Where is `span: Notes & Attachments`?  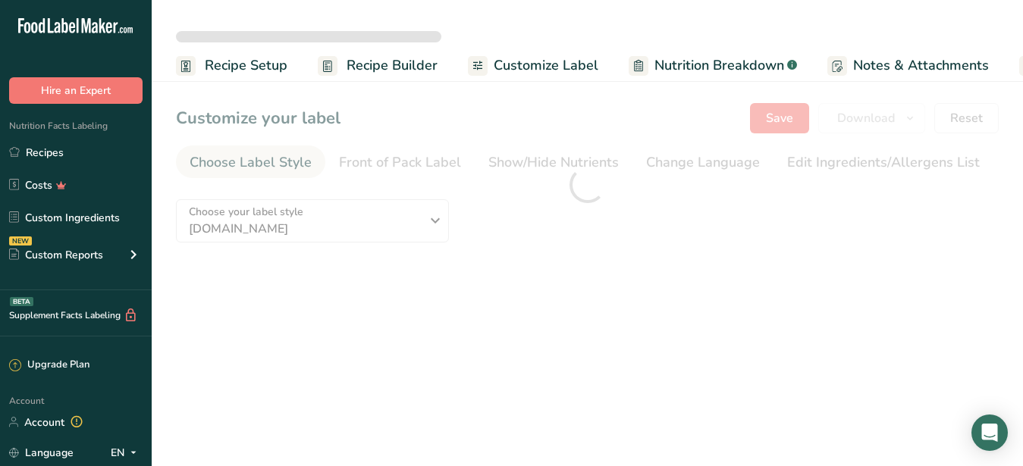 span: Notes & Attachments is located at coordinates (920, 65).